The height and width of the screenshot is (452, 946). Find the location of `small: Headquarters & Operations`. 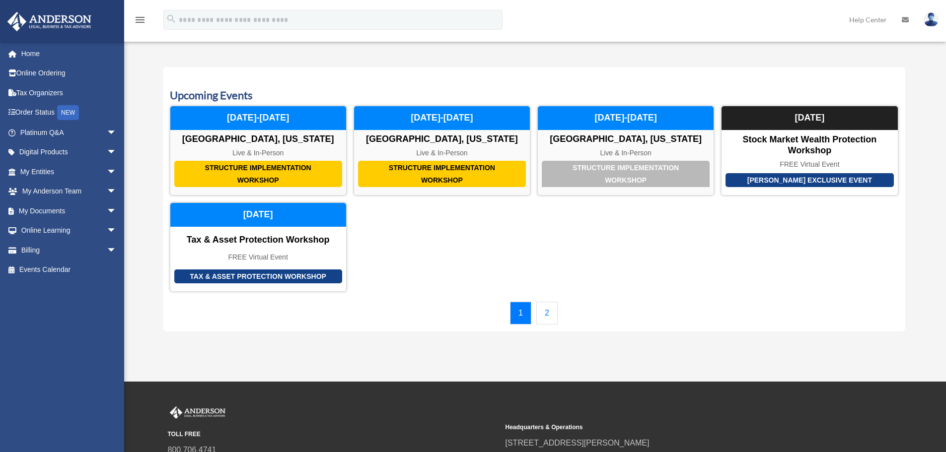

small: Headquarters & Operations is located at coordinates (671, 428).